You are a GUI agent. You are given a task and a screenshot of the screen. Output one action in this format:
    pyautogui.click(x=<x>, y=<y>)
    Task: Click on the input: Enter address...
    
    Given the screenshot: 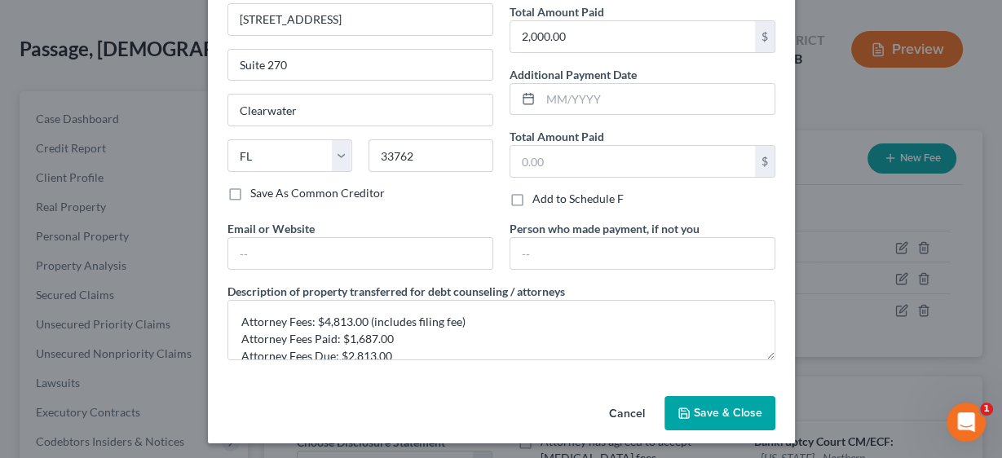 What is the action you would take?
    pyautogui.click(x=360, y=20)
    